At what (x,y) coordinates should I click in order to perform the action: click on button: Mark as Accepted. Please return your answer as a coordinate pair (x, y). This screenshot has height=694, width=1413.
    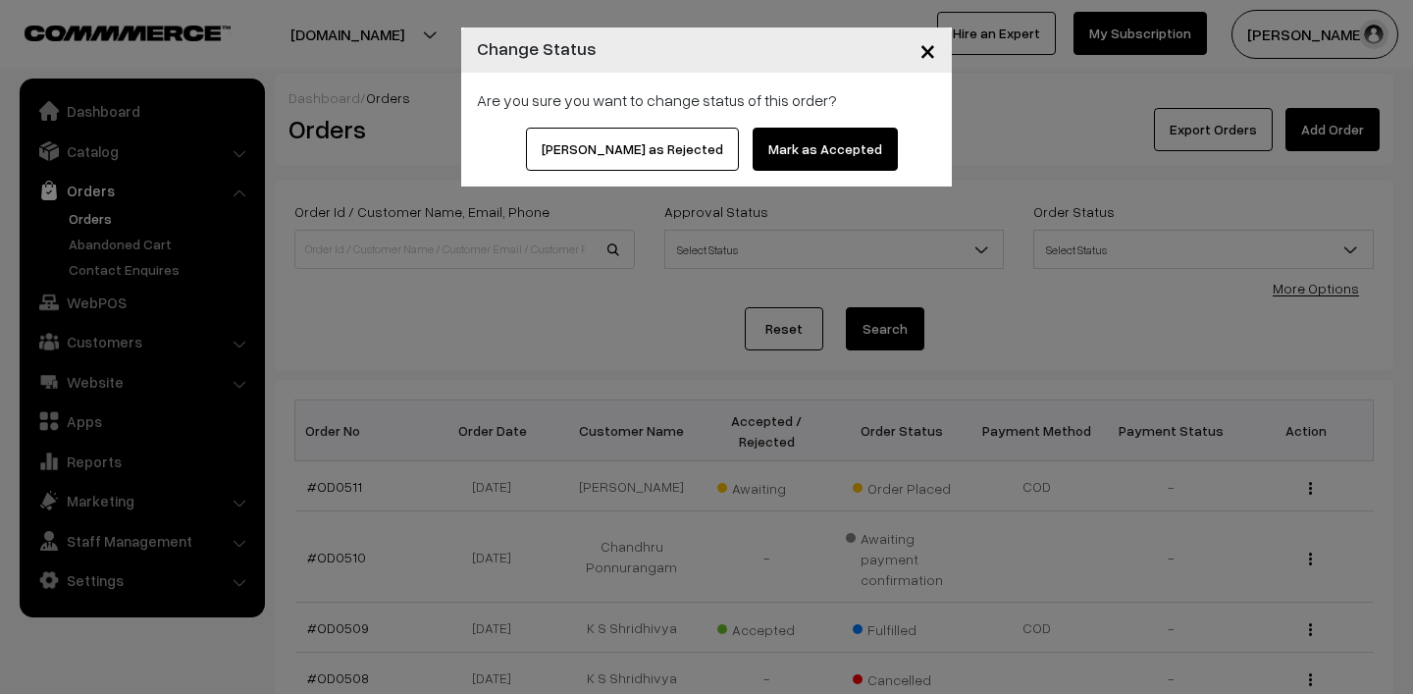
    Looking at the image, I should click on (825, 149).